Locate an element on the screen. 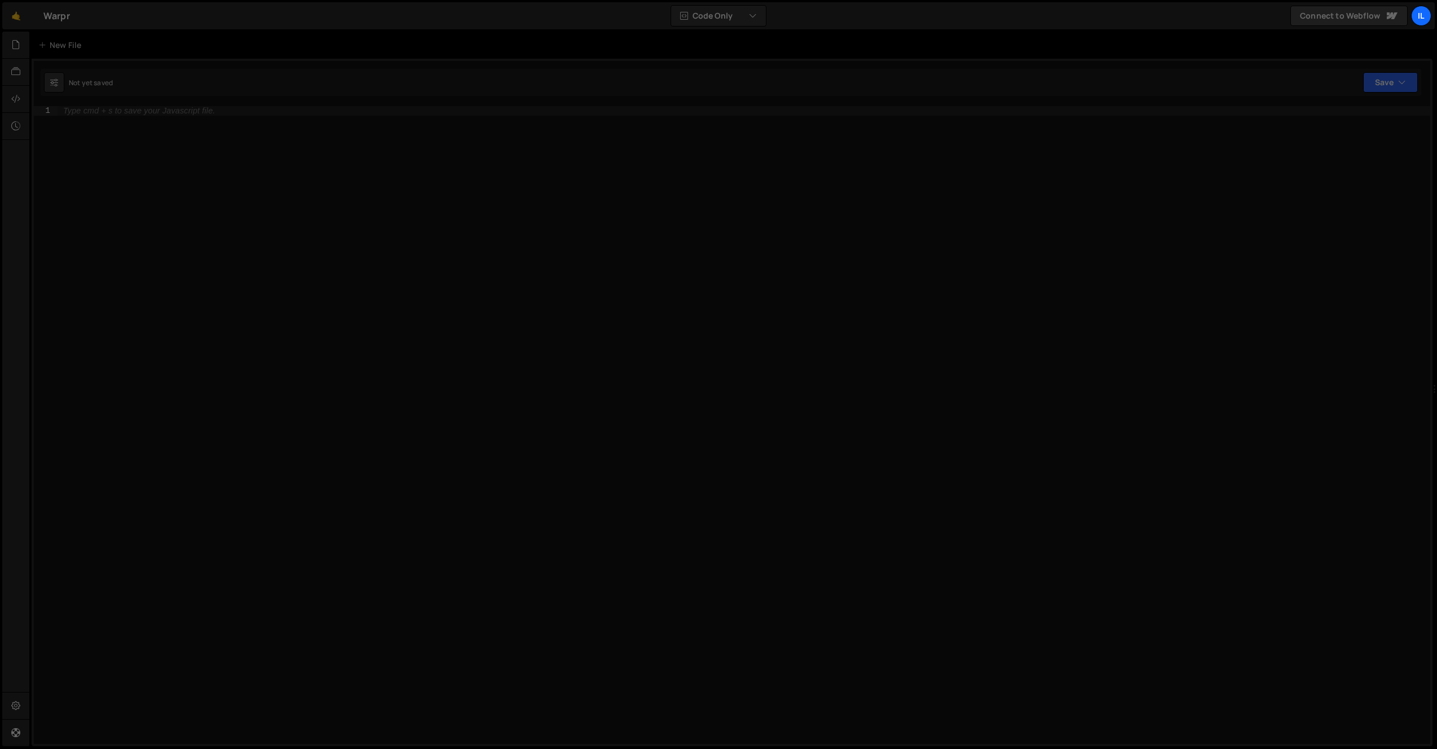 The height and width of the screenshot is (749, 1437). a: Il is located at coordinates (1421, 16).